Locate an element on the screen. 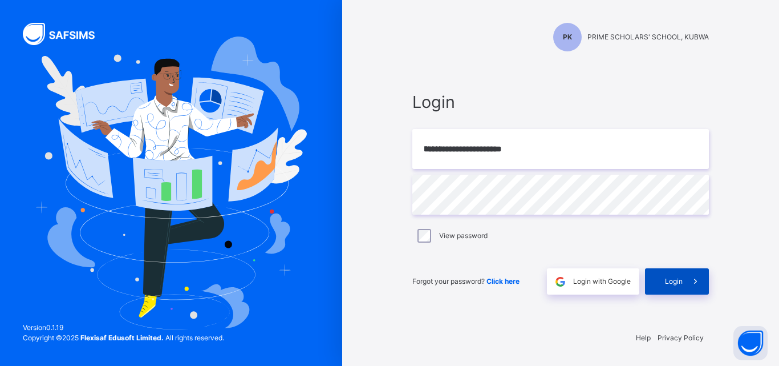  span: PRIME SCHOLARS' SCHOOL, KUBWA is located at coordinates (648, 37).